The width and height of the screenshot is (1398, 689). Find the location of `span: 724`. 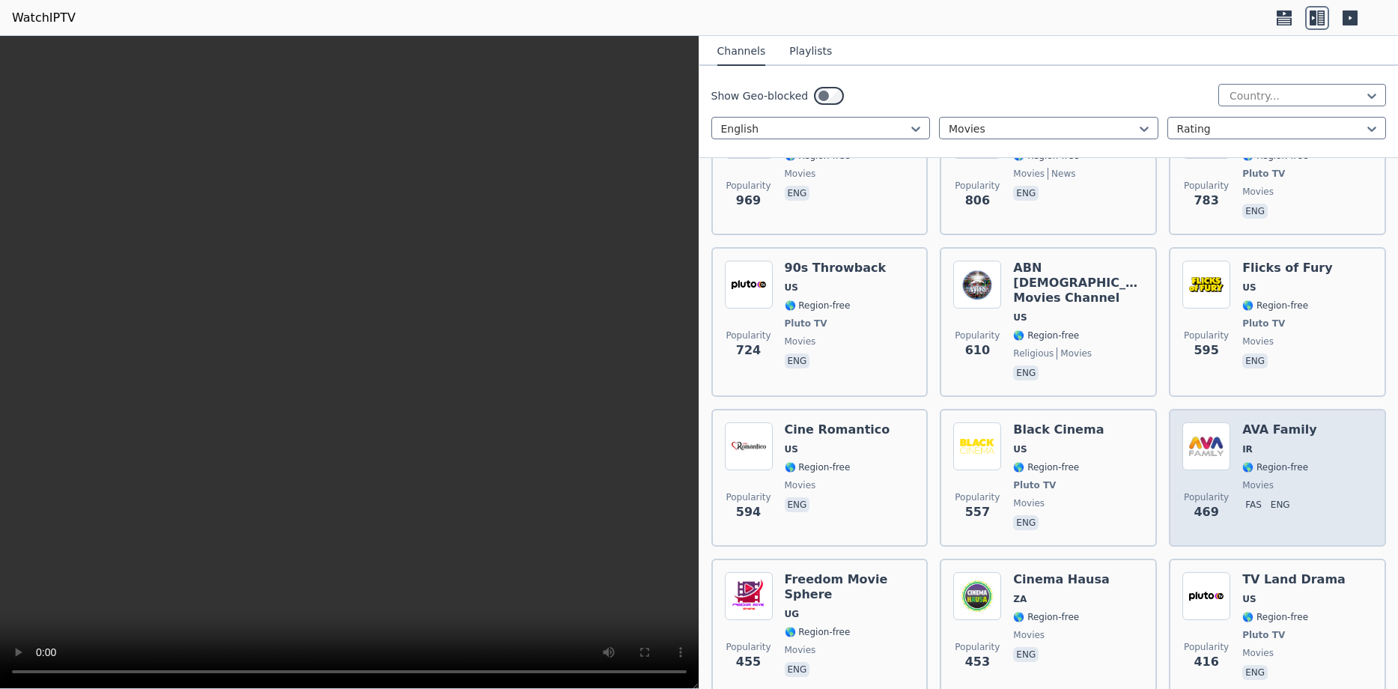

span: 724 is located at coordinates (748, 350).